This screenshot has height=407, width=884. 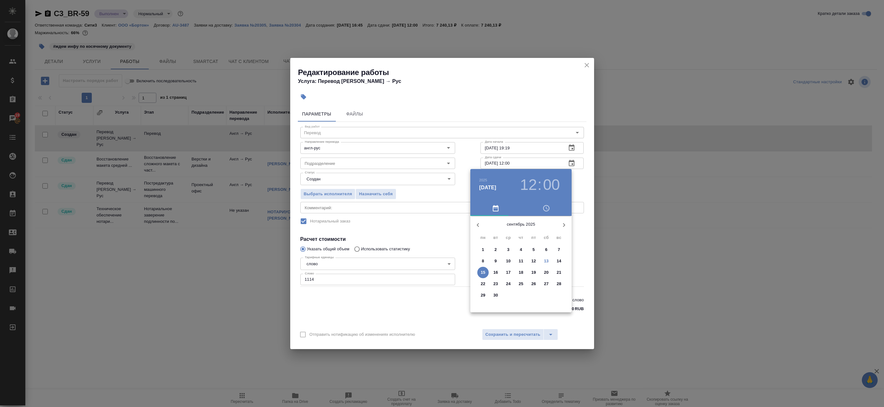 What do you see at coordinates (483, 261) in the screenshot?
I see `p: 8` at bounding box center [483, 261].